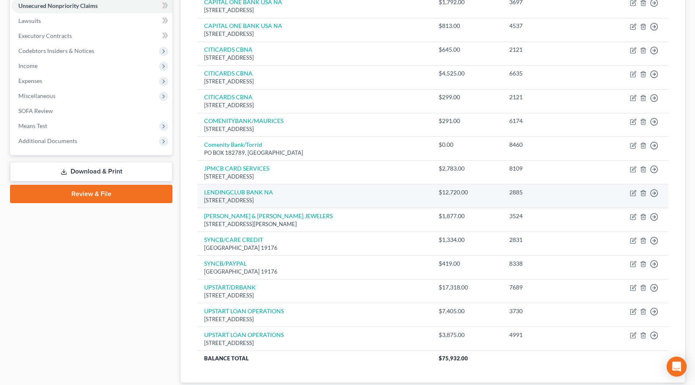 The height and width of the screenshot is (385, 695). Describe the element at coordinates (548, 26) in the screenshot. I see `div: 4537` at that location.